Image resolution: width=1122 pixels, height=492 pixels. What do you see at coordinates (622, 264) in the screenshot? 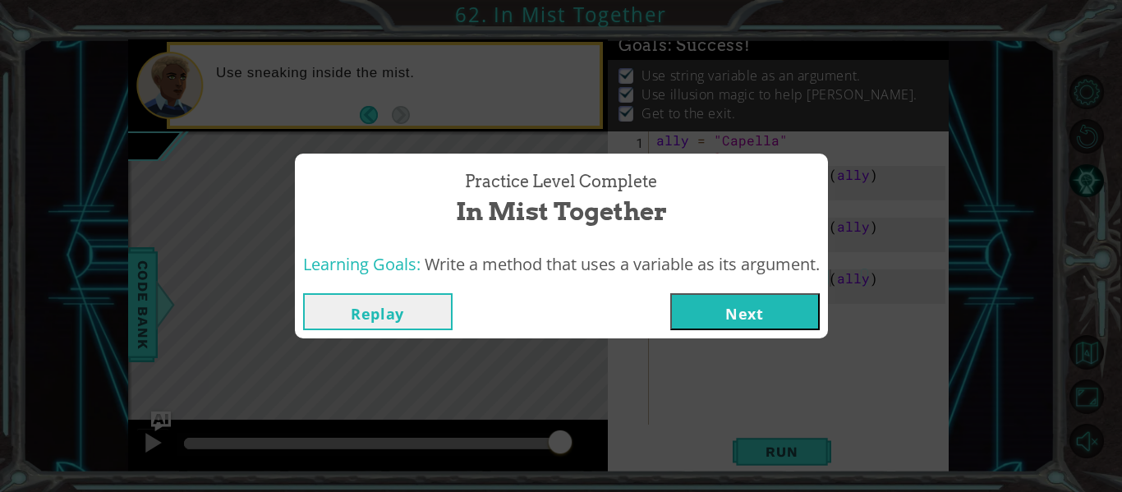
I see `span: Write a method that uses a variable as its argument.` at bounding box center [622, 264].